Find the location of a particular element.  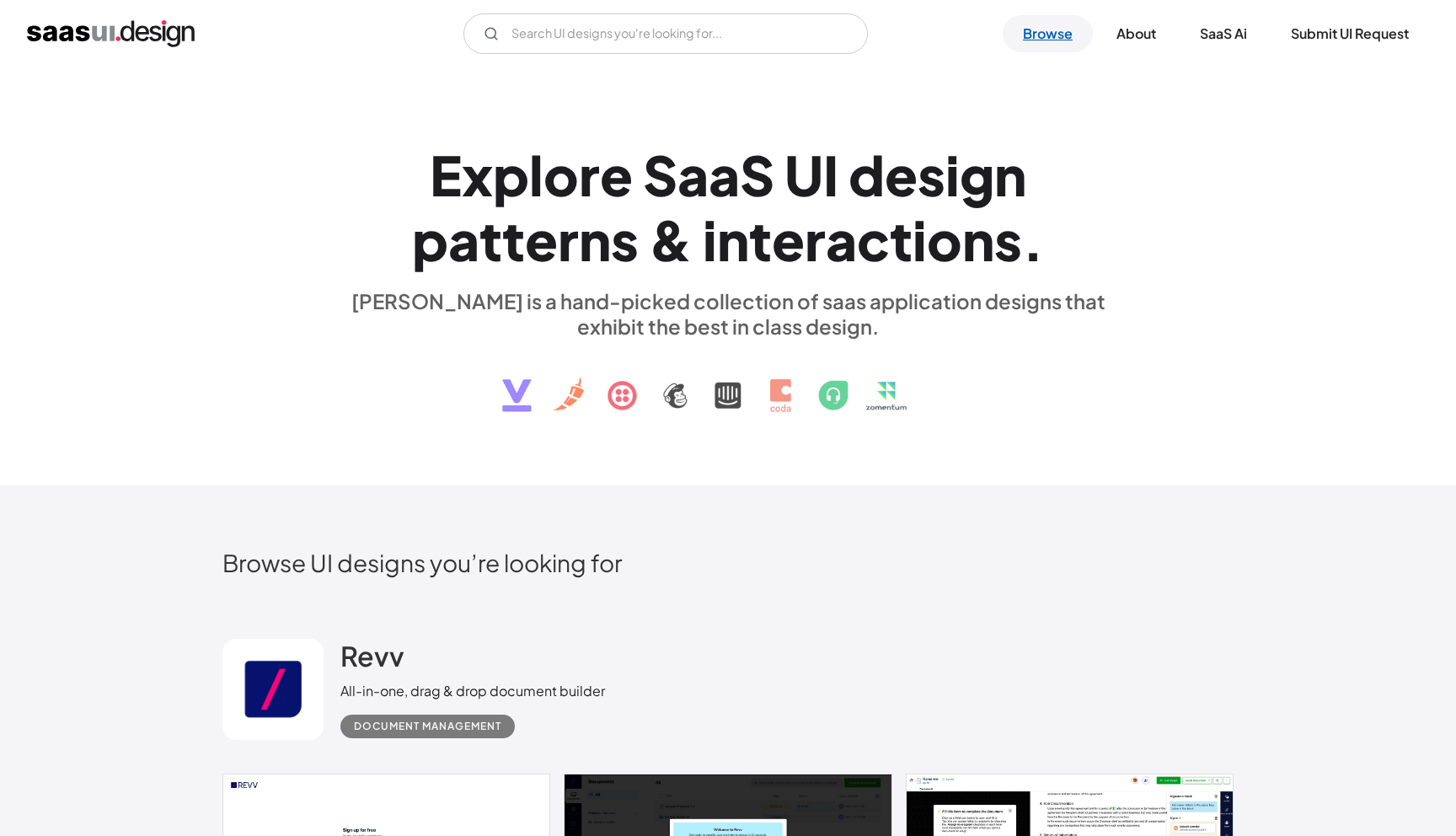

div: U is located at coordinates (804, 174).